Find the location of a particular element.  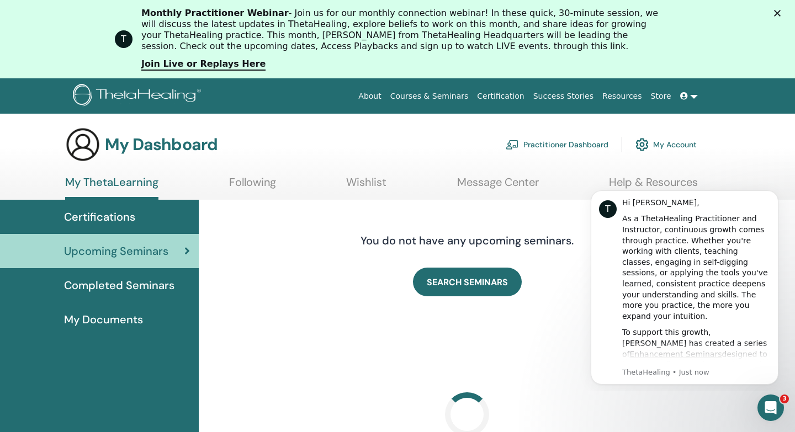

img: cog.svg is located at coordinates (642, 145).